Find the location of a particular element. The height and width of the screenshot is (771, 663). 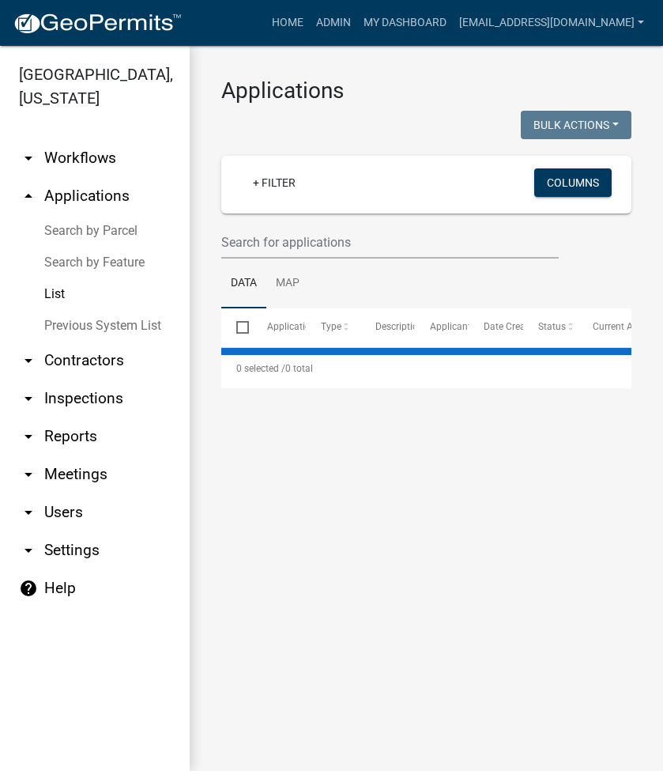

a: My Dashboard is located at coordinates (405, 23).